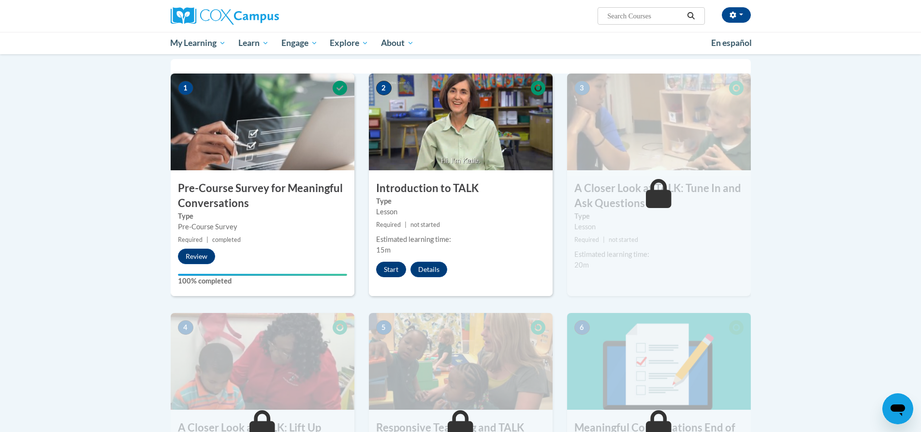 This screenshot has width=921, height=432. Describe the element at coordinates (383, 250) in the screenshot. I see `span: 15m` at that location.